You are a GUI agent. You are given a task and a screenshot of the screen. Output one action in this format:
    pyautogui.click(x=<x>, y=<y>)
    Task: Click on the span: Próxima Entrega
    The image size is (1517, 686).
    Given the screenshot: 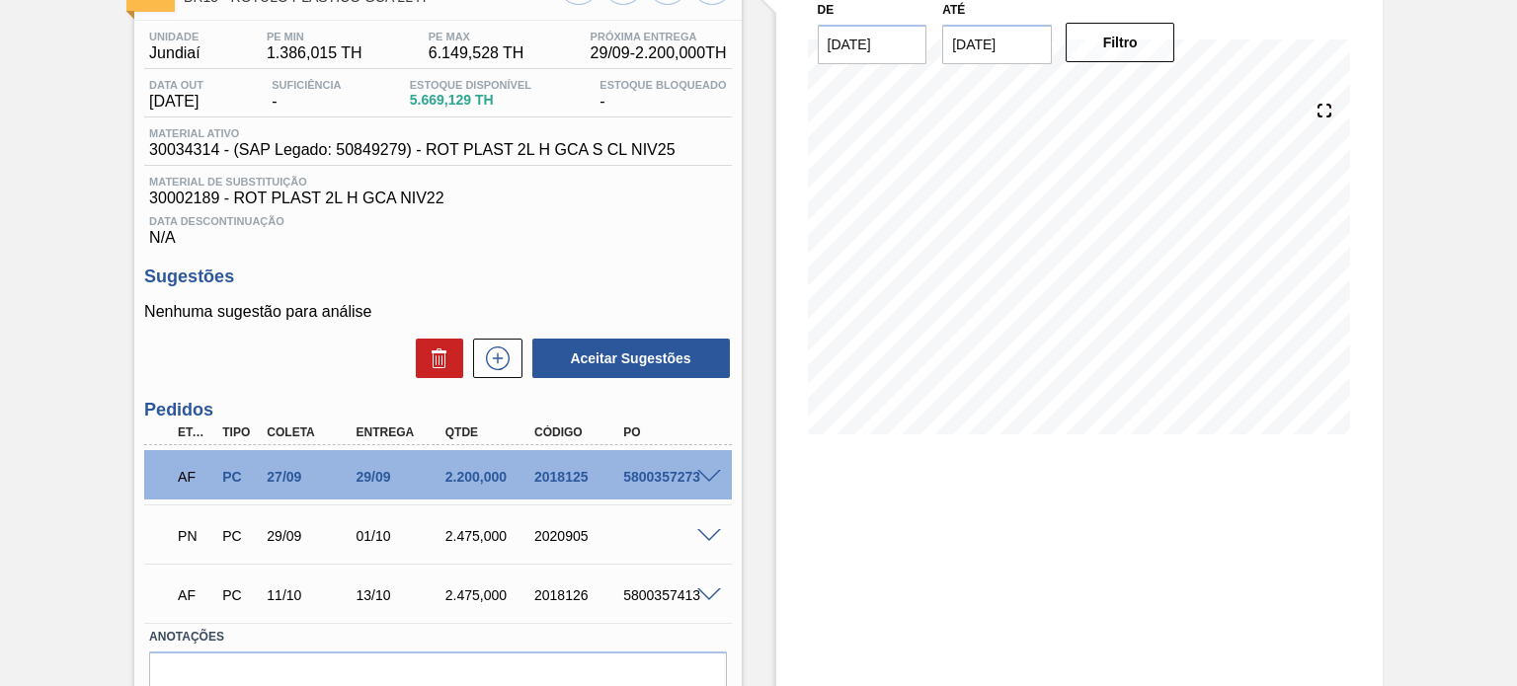 What is the action you would take?
    pyautogui.click(x=659, y=37)
    